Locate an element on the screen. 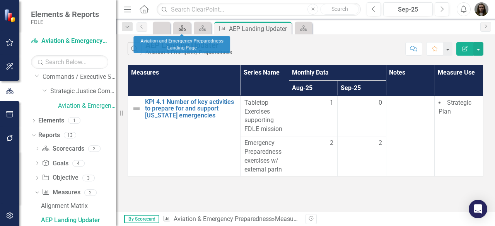 Image resolution: width=495 pixels, height=226 pixels. a: Scorecards is located at coordinates (63, 149).